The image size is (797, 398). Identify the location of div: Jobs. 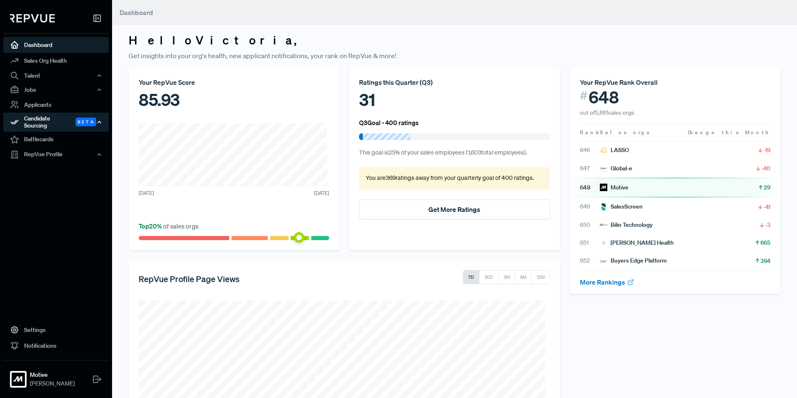
(56, 90).